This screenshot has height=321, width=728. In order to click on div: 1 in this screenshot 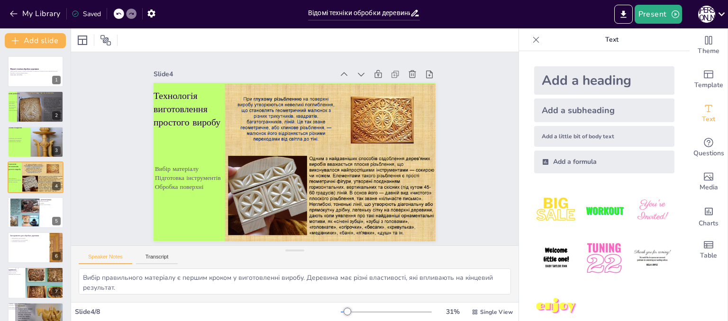, I will do `click(56, 80)`.